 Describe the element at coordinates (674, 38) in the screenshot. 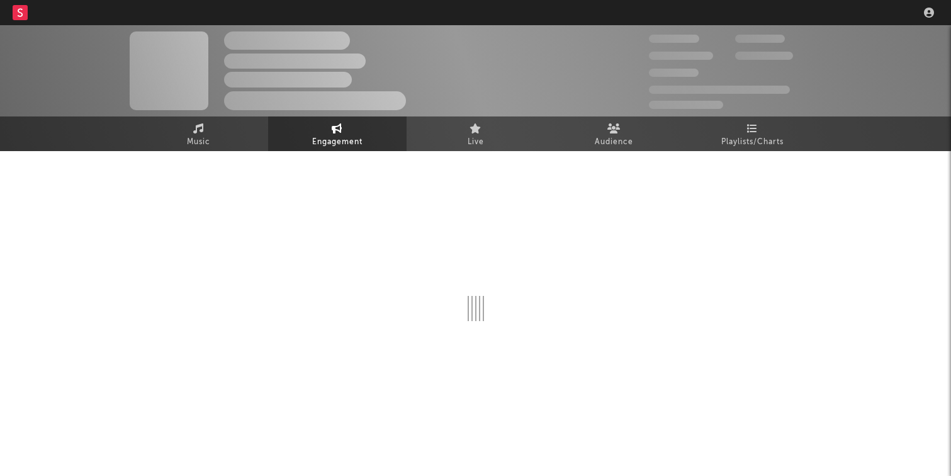

I see `span: 300,000` at that location.